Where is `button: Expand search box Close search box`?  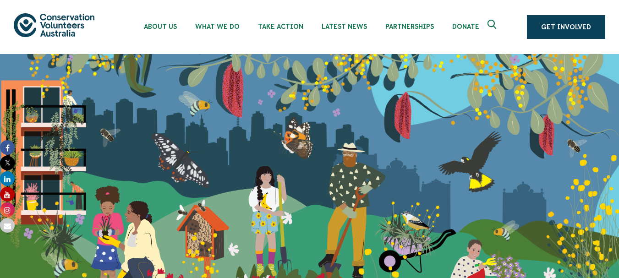
button: Expand search box Close search box is located at coordinates (493, 27).